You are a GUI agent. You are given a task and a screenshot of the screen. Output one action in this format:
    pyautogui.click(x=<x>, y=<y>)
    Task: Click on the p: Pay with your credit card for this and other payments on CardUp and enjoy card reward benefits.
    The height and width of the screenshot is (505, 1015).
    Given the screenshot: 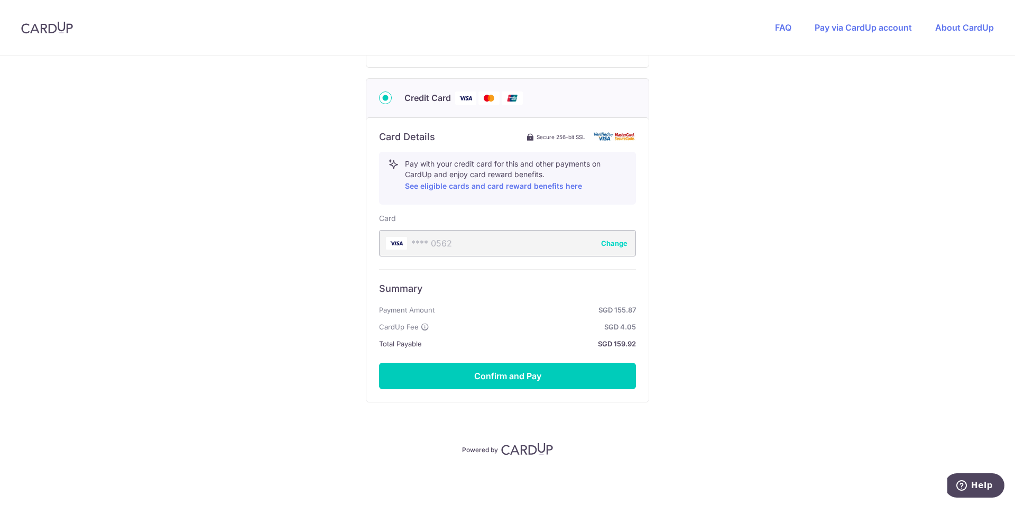 What is the action you would take?
    pyautogui.click(x=516, y=175)
    